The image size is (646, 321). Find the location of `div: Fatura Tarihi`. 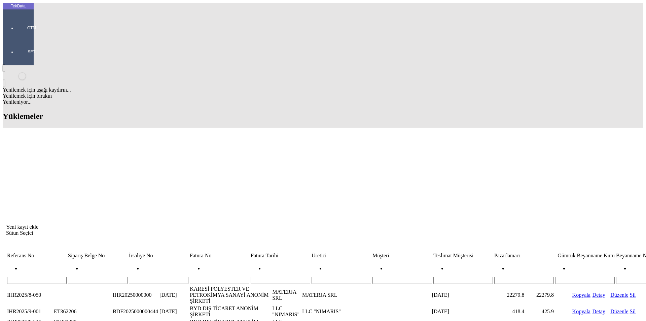

div: Fatura Tarihi is located at coordinates (280, 255).